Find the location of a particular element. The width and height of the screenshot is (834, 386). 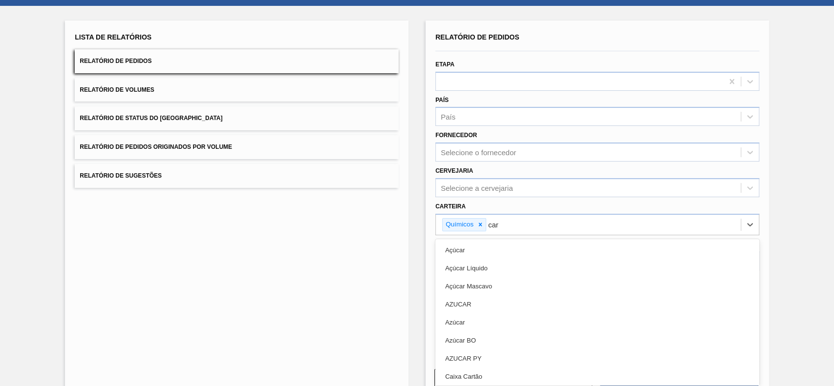

div: AZUCAR is located at coordinates (597, 304).